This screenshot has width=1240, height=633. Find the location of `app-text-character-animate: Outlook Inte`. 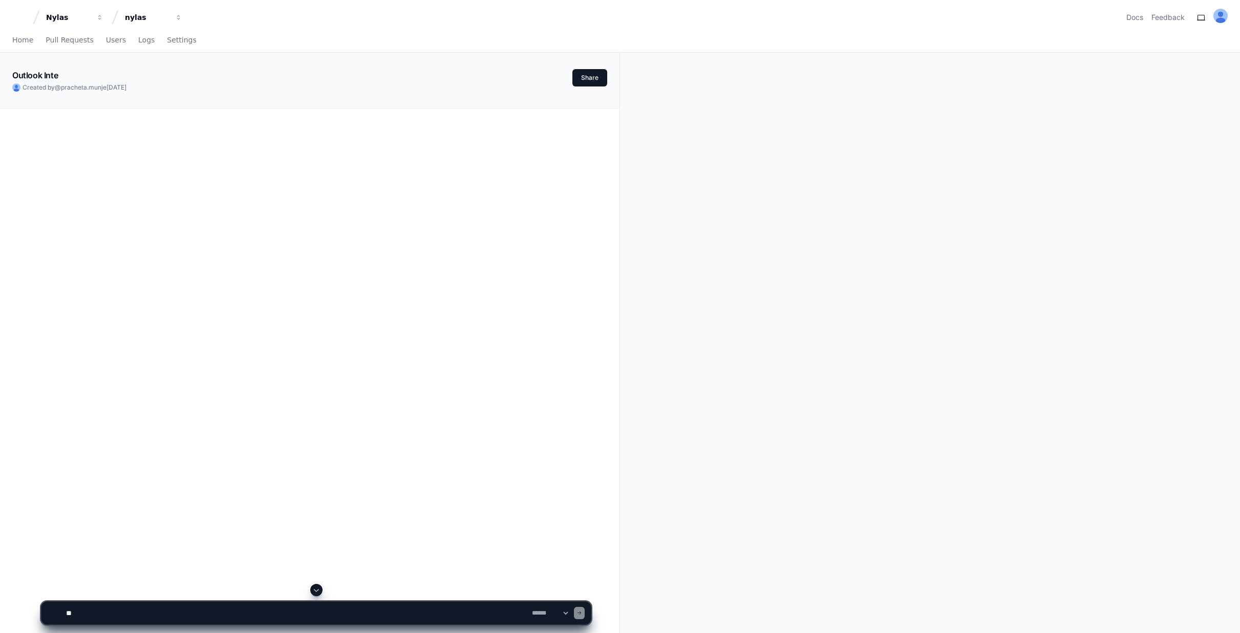

app-text-character-animate: Outlook Inte is located at coordinates (35, 75).